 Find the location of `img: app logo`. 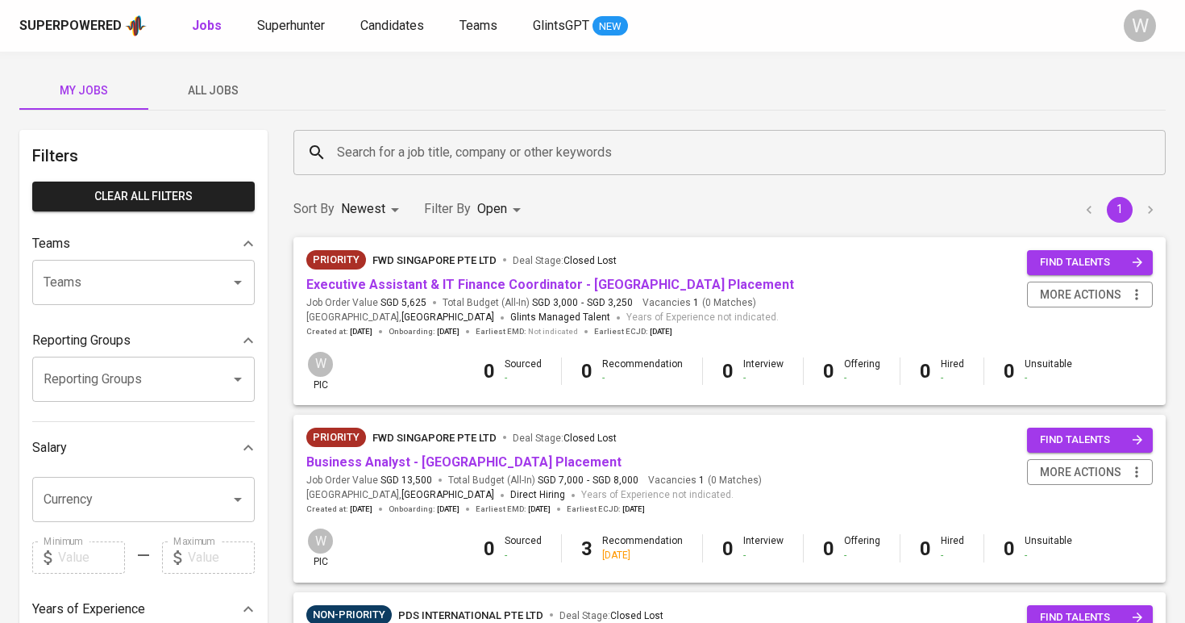

img: app logo is located at coordinates (135, 26).